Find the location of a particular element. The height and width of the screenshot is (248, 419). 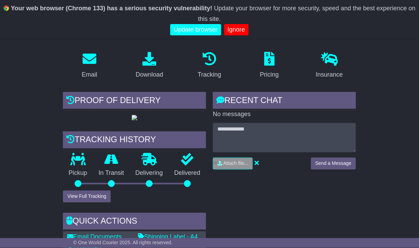

div: Download is located at coordinates (150, 75).